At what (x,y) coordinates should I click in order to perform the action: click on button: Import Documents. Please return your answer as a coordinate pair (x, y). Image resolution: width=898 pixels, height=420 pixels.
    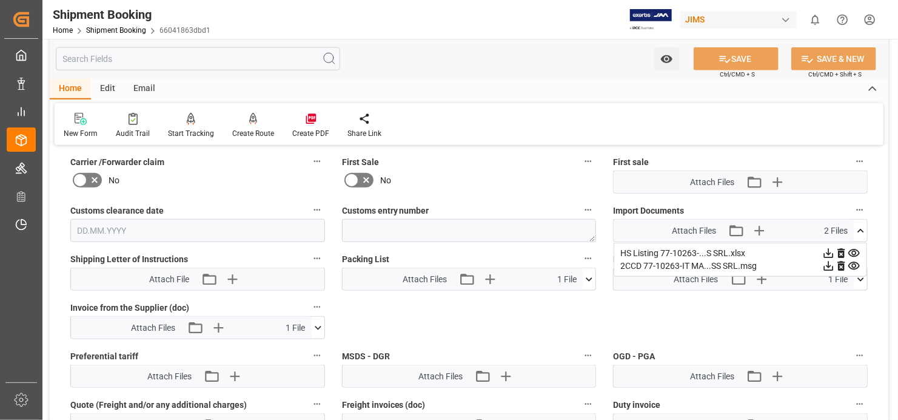
    Looking at the image, I should click on (860, 210).